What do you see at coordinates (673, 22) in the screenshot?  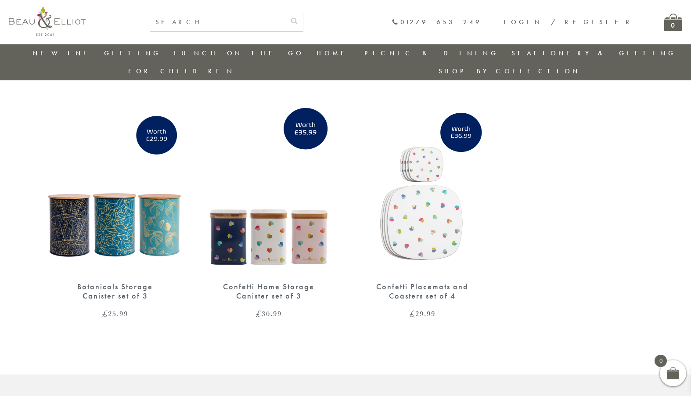 I see `a: 0` at bounding box center [673, 22].